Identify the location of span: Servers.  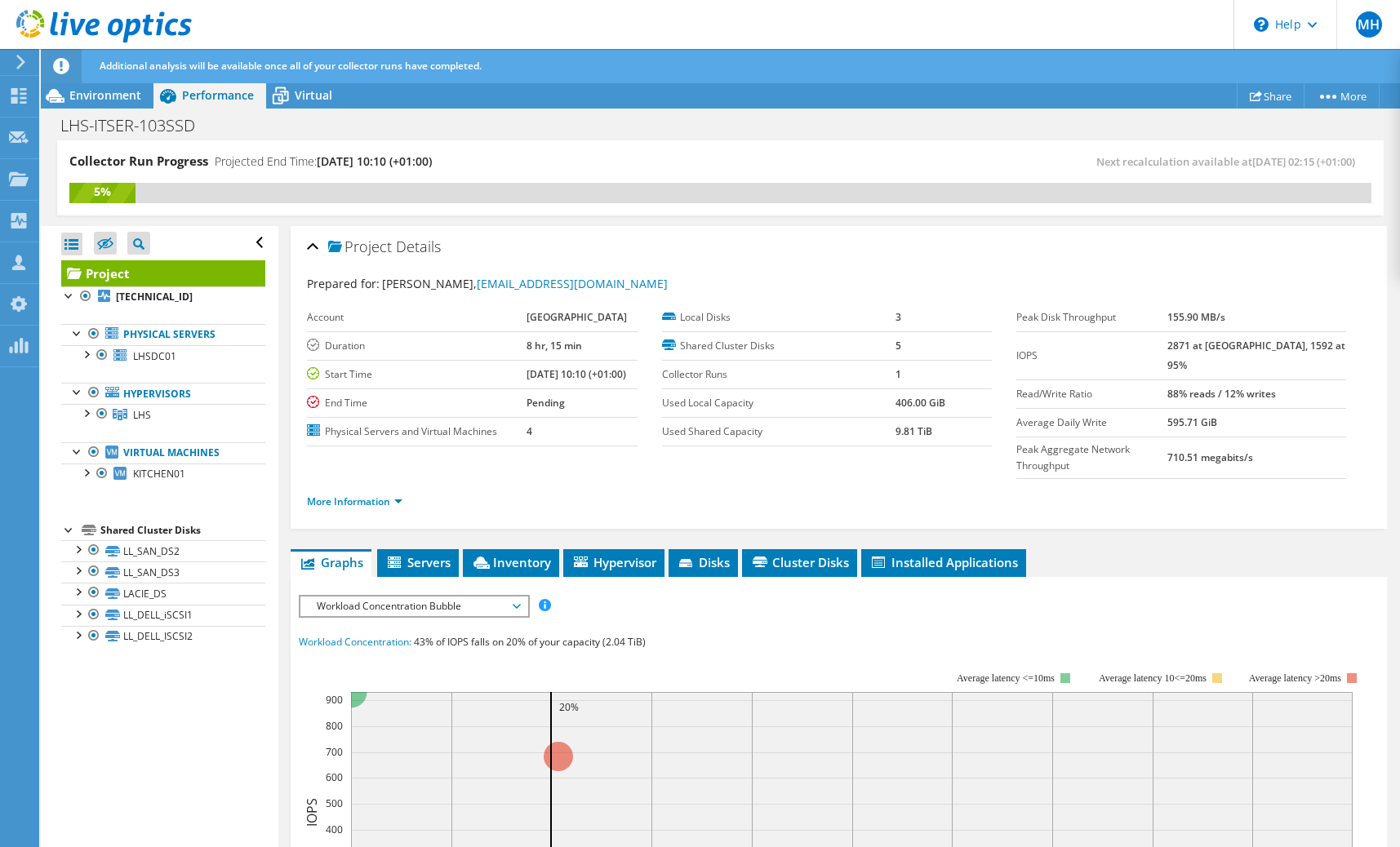
(418, 563).